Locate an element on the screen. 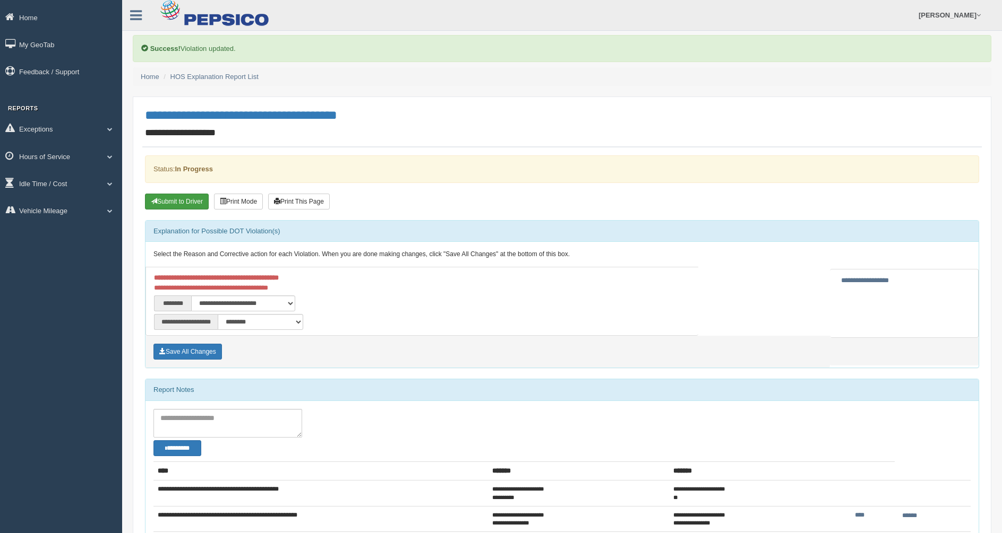 The image size is (1002, 533). div: Status: is located at coordinates (562, 169).